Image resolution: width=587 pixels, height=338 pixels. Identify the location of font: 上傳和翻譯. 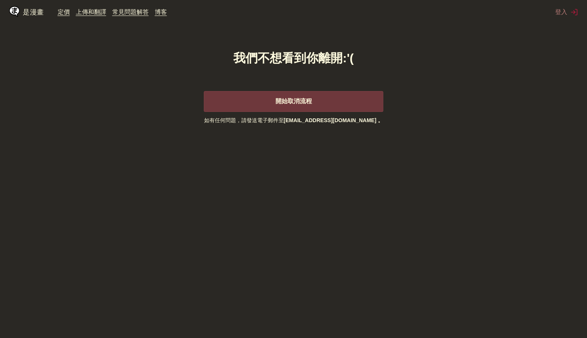
(91, 12).